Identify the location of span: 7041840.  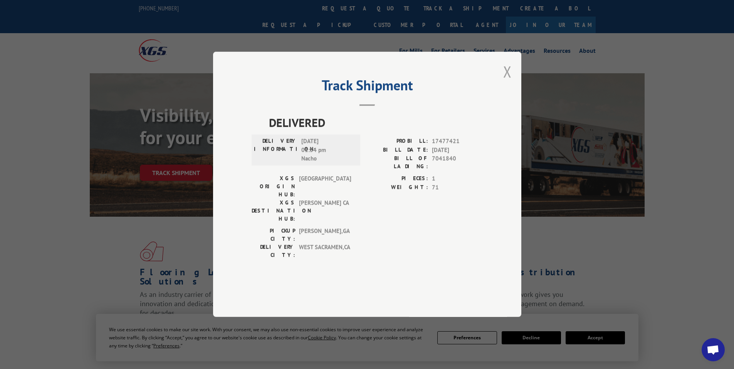
(457, 163).